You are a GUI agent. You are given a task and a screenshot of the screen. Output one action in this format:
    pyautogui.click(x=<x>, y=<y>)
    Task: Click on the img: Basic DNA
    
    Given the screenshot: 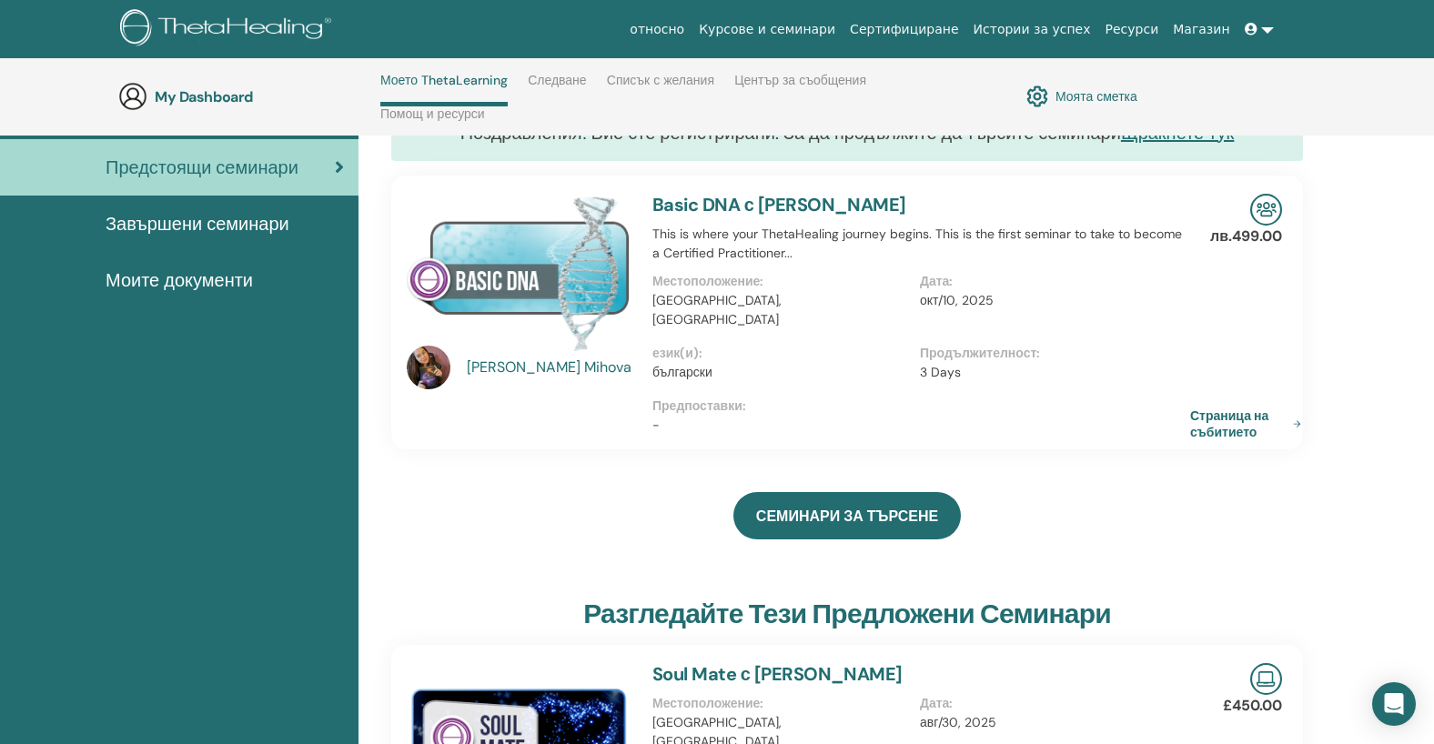 What is the action you would take?
    pyautogui.click(x=519, y=272)
    